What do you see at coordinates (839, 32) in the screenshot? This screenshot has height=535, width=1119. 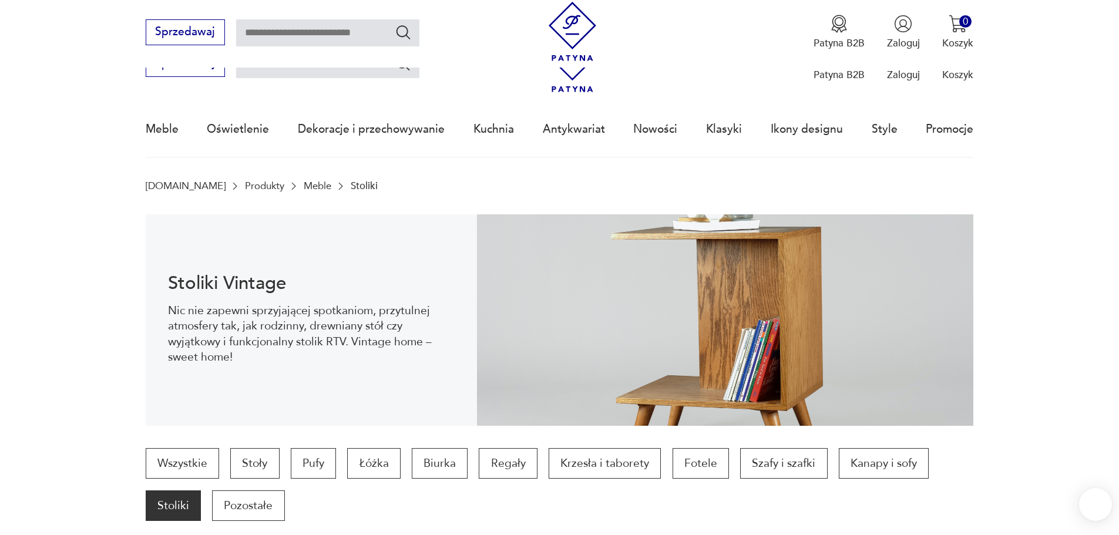 I see `a: Ikona medaluPatyna B2B` at bounding box center [839, 32].